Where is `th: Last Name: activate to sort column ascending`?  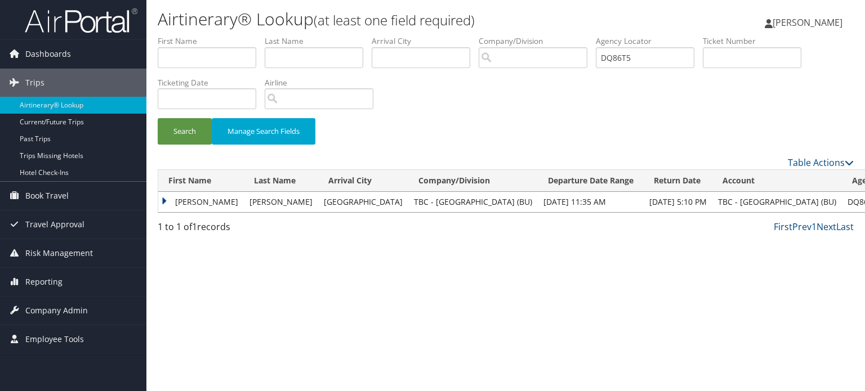
th: Last Name: activate to sort column ascending is located at coordinates (281, 181).